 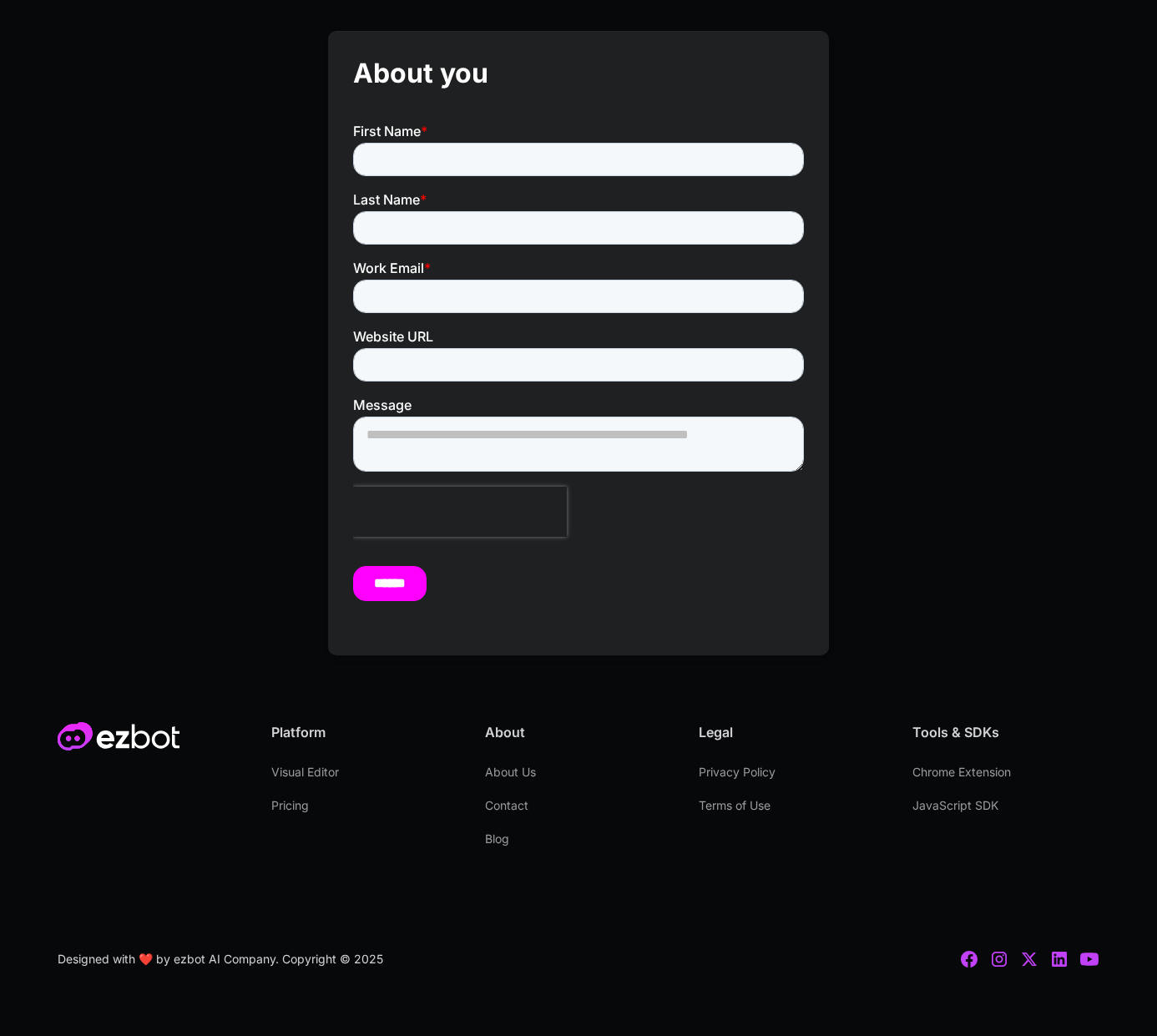 What do you see at coordinates (578, 732) in the screenshot?
I see `div: About` at bounding box center [578, 732].